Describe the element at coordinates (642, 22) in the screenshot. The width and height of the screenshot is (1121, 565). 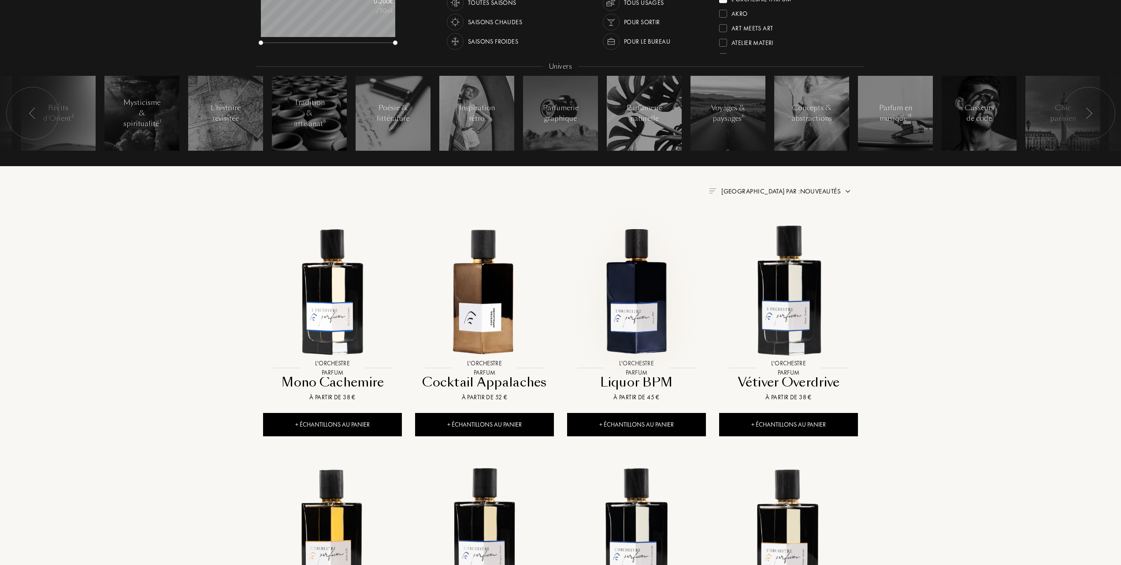
I see `div: Pour sortir` at that location.